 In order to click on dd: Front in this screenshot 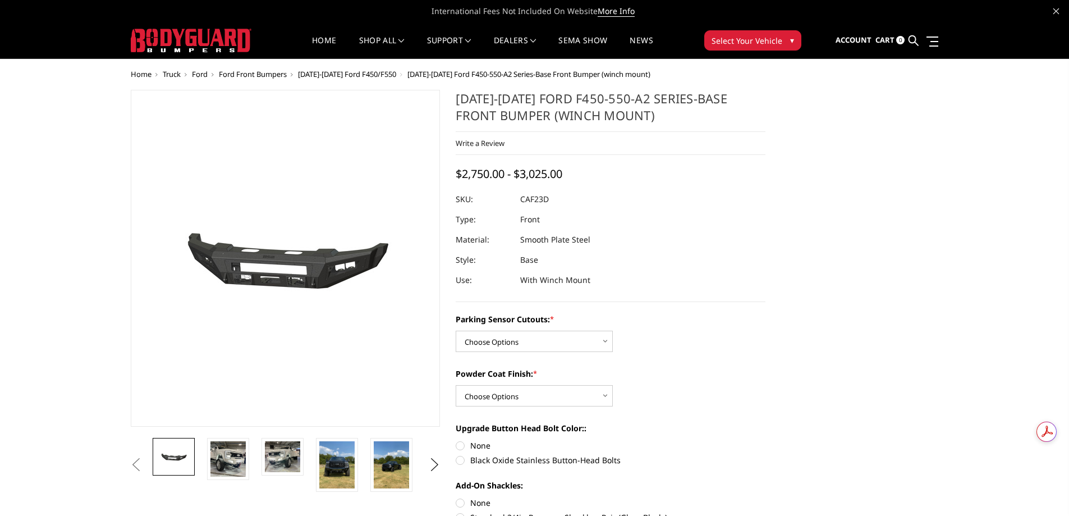, I will do `click(530, 219)`.